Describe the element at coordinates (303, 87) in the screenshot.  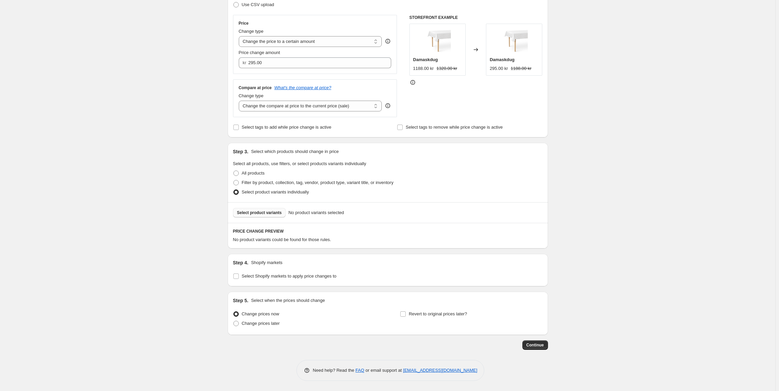
I see `i: What's the compare at price?` at that location.